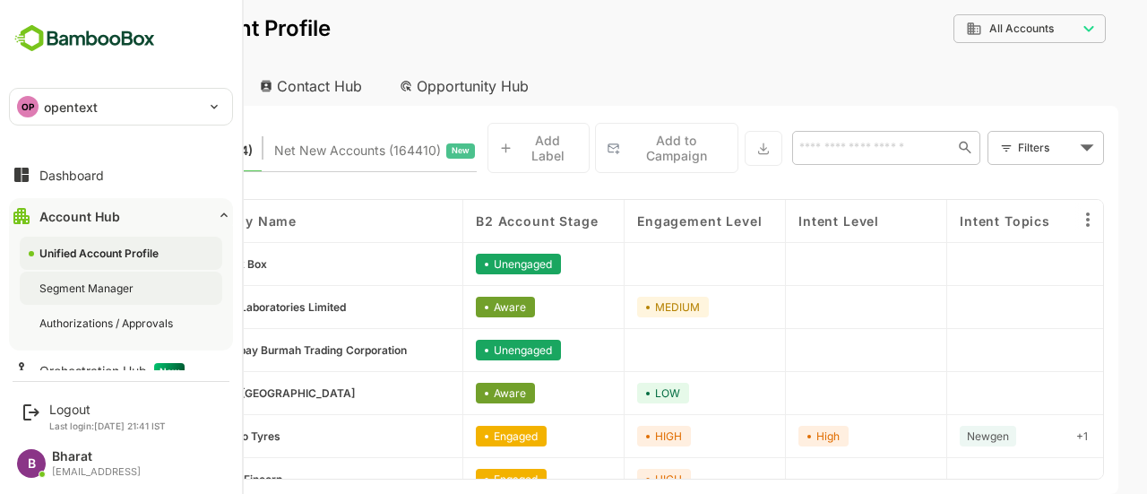  What do you see at coordinates (1019, 436) in the screenshot?
I see `div: + 1` at bounding box center [1019, 436].